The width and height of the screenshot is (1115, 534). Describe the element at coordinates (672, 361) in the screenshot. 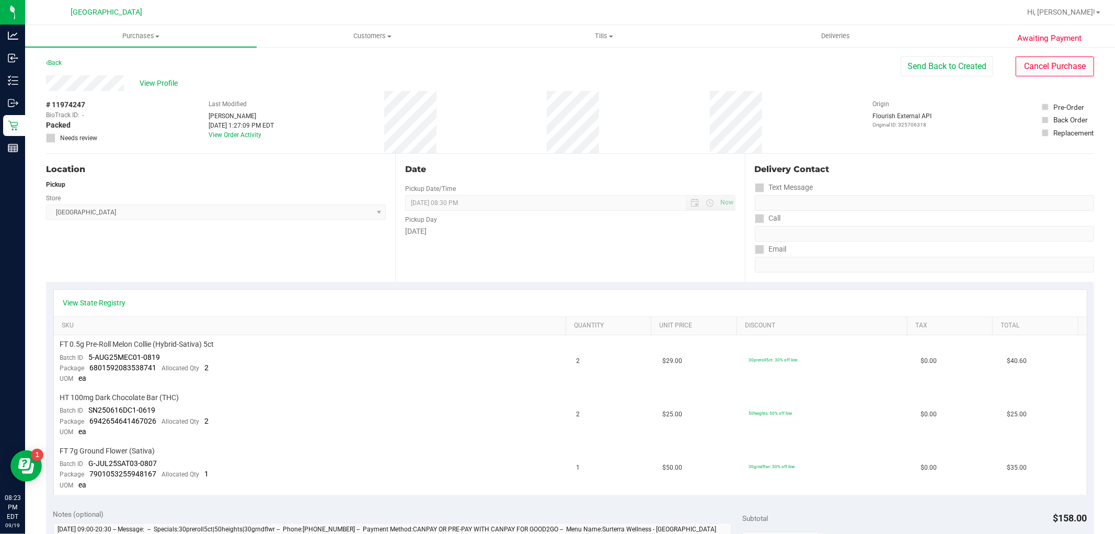

I see `span: $29.00` at that location.